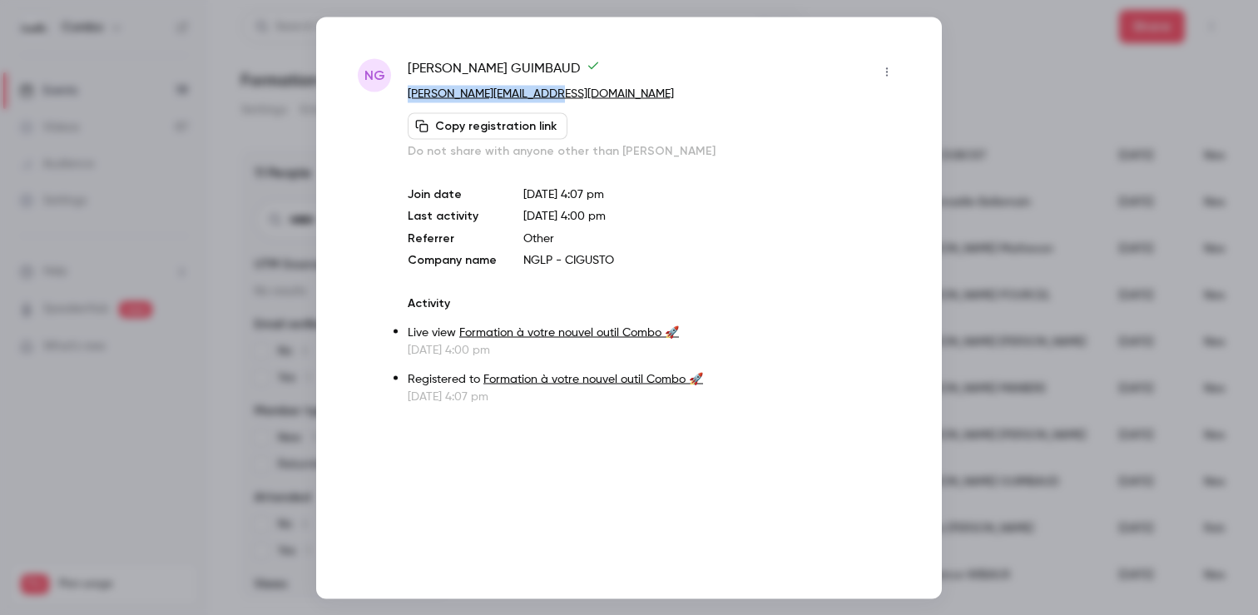  What do you see at coordinates (654, 378) in the screenshot?
I see `p: Registered to` at bounding box center [654, 378].